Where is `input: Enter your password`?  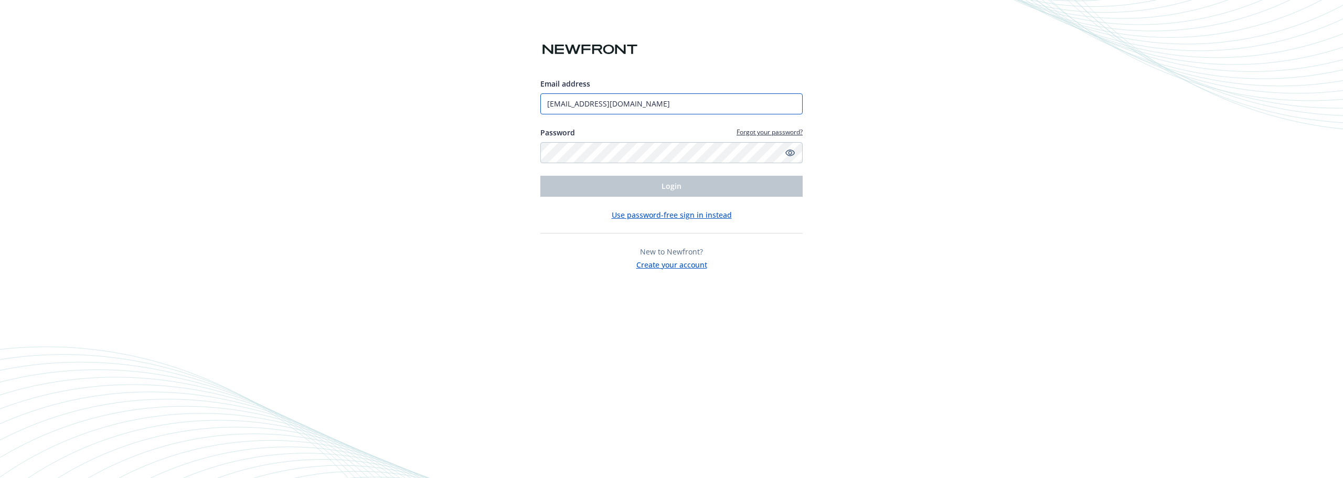
input: Enter your password is located at coordinates (672, 153).